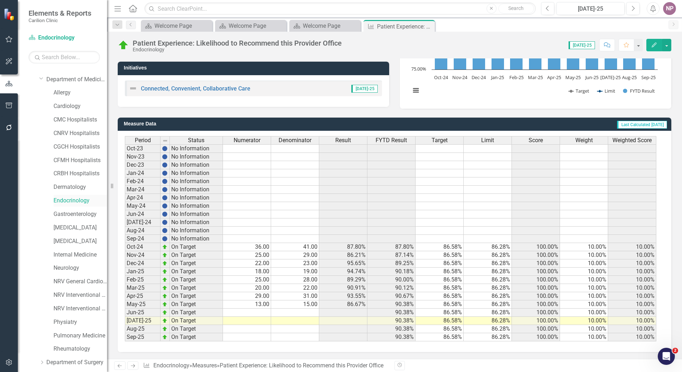 This screenshot has width=682, height=372. What do you see at coordinates (295, 263) in the screenshot?
I see `td: 23.00` at bounding box center [295, 263].